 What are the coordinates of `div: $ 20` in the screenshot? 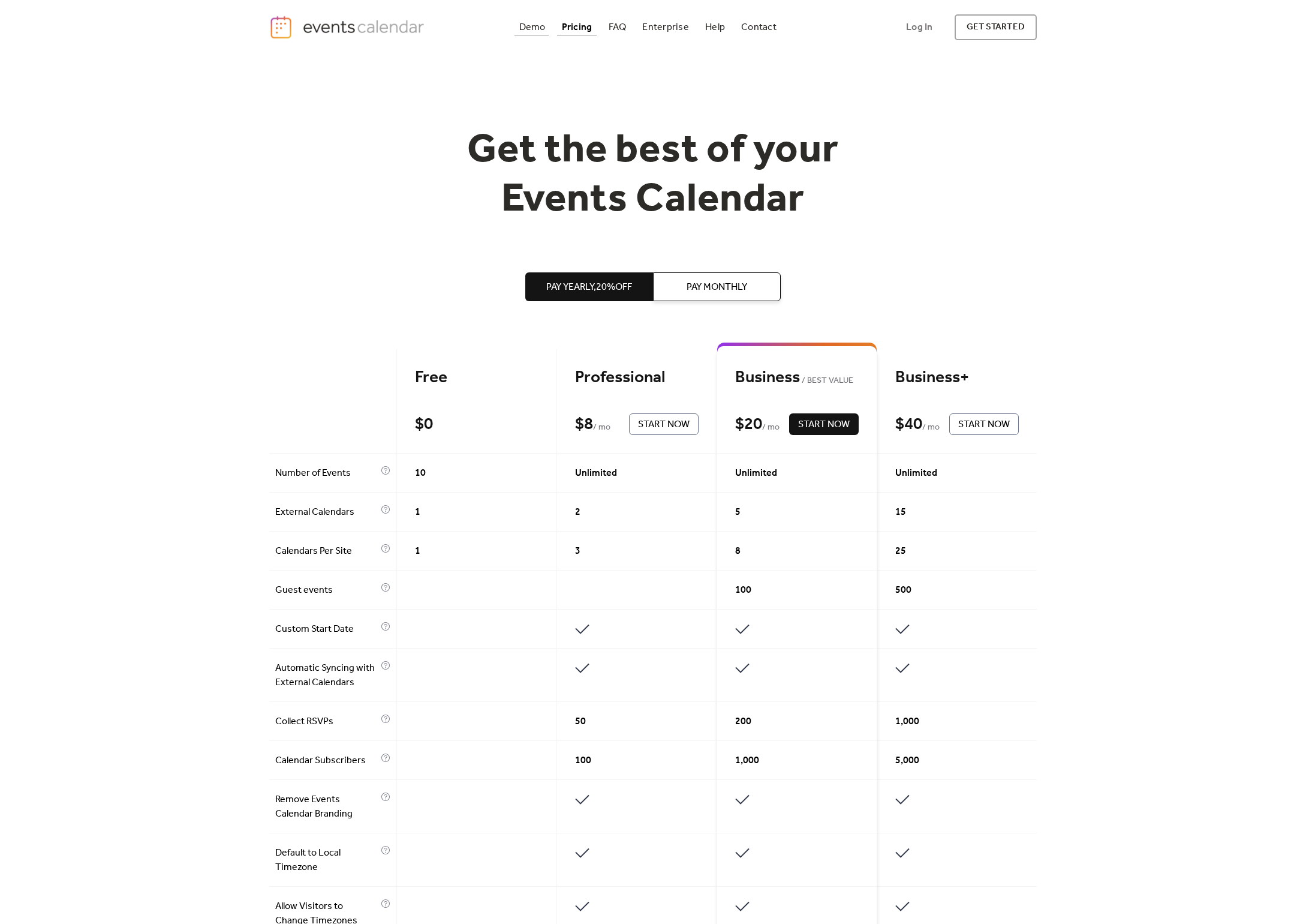 It's located at (749, 424).